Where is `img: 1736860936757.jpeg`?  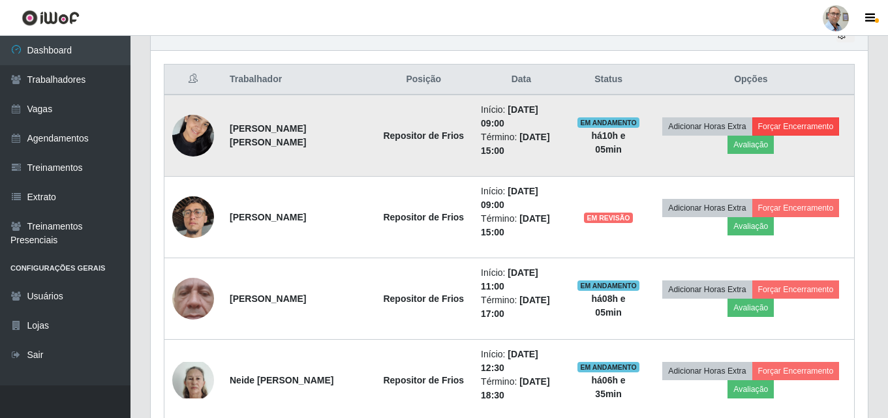
img: 1736860936757.jpeg is located at coordinates (193, 135).